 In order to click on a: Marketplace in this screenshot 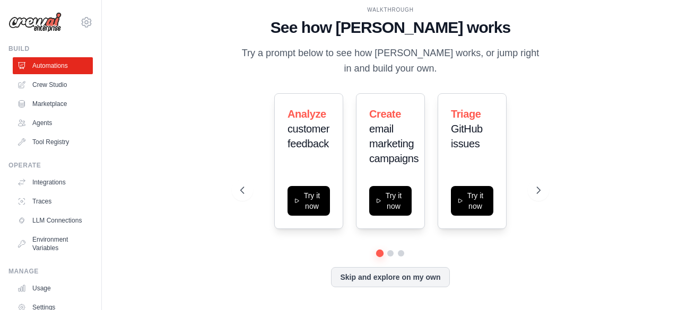, I will do `click(53, 104)`.